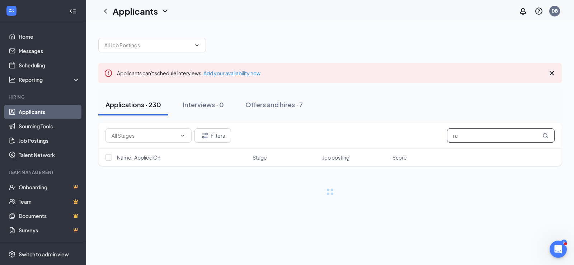 The height and width of the screenshot is (265, 574). Describe the element at coordinates (108, 73) in the screenshot. I see `svg: Error` at that location.